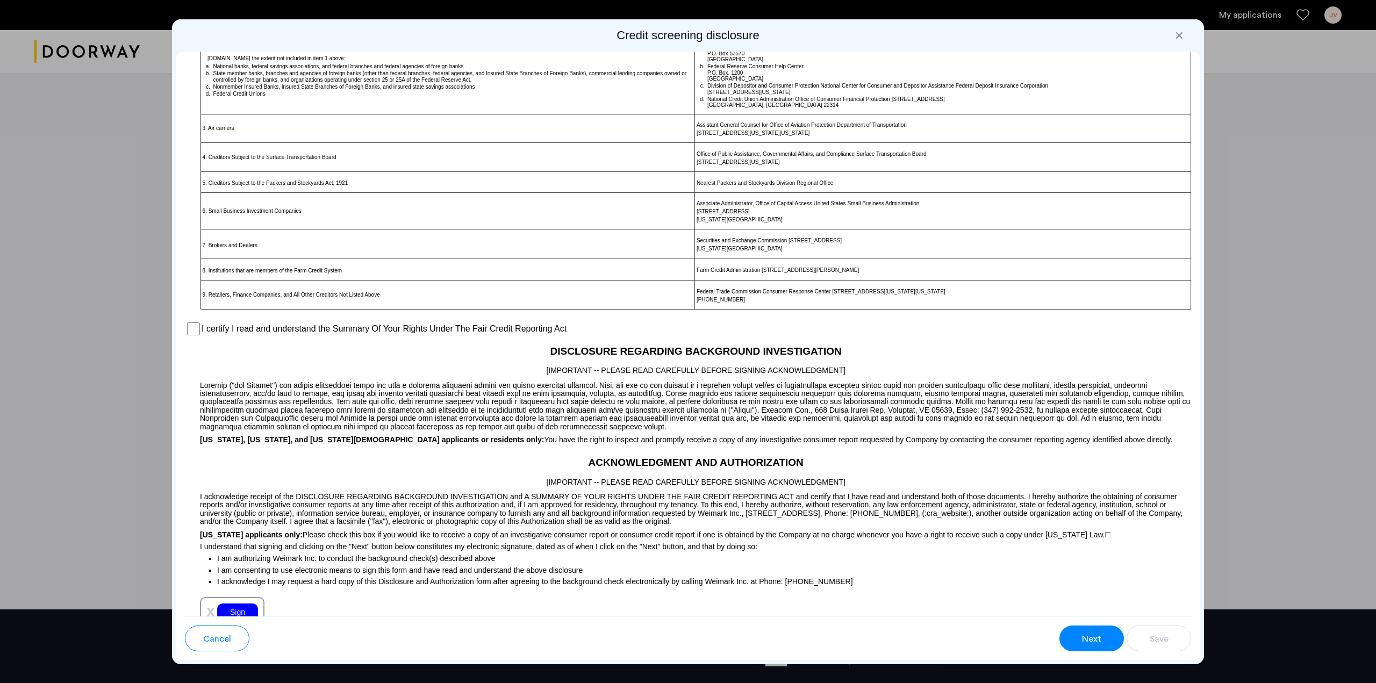 The image size is (1376, 683). I want to click on p: I am authorizing Weimark Inc. to conduct the background check(s) described above, so click(704, 557).